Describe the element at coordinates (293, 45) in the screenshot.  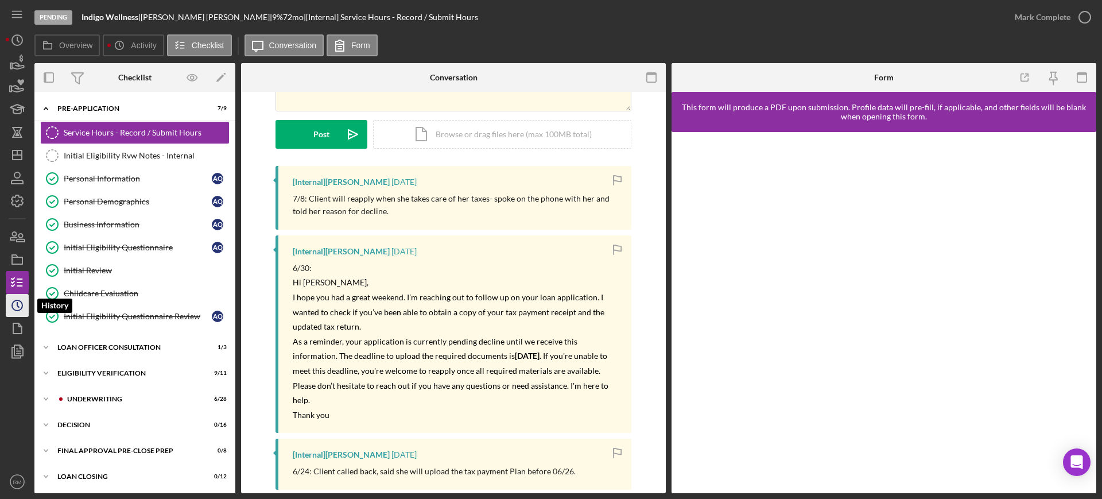
I see `label: Conversation` at that location.